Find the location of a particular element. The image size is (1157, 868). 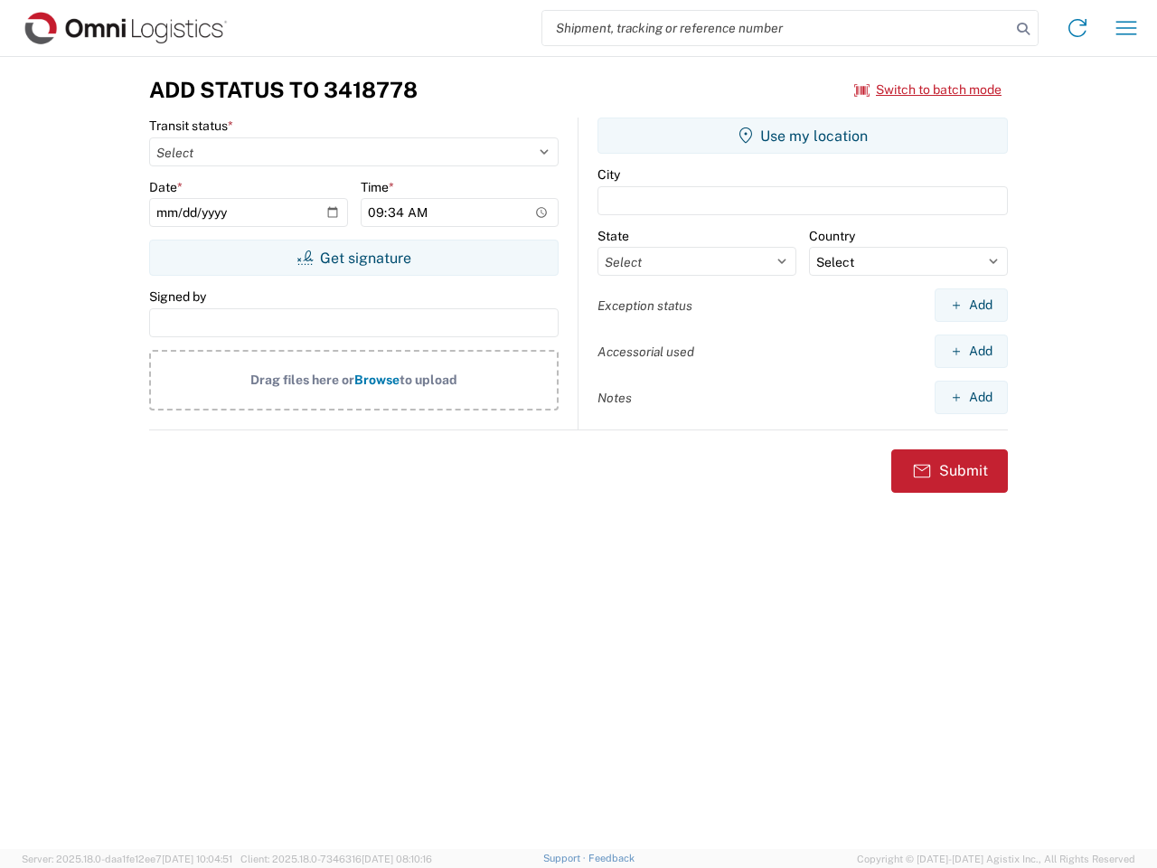

label: Notes is located at coordinates (615, 398).